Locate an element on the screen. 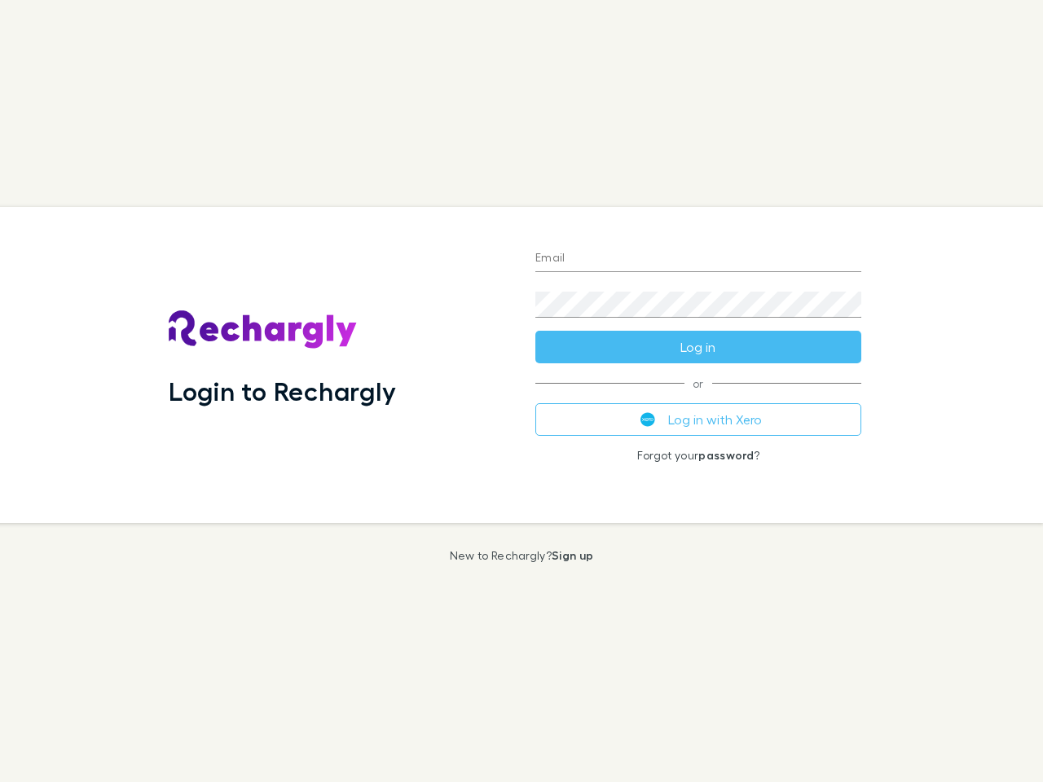  p: Forgot your ? is located at coordinates (698, 456).